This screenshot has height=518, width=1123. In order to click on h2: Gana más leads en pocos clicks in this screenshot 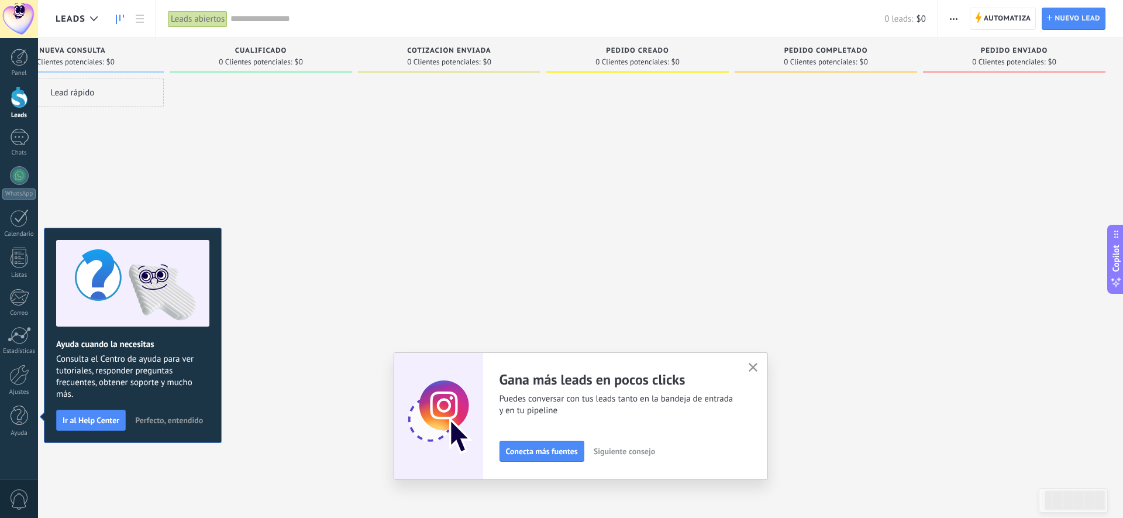, I will do `click(617, 379)`.